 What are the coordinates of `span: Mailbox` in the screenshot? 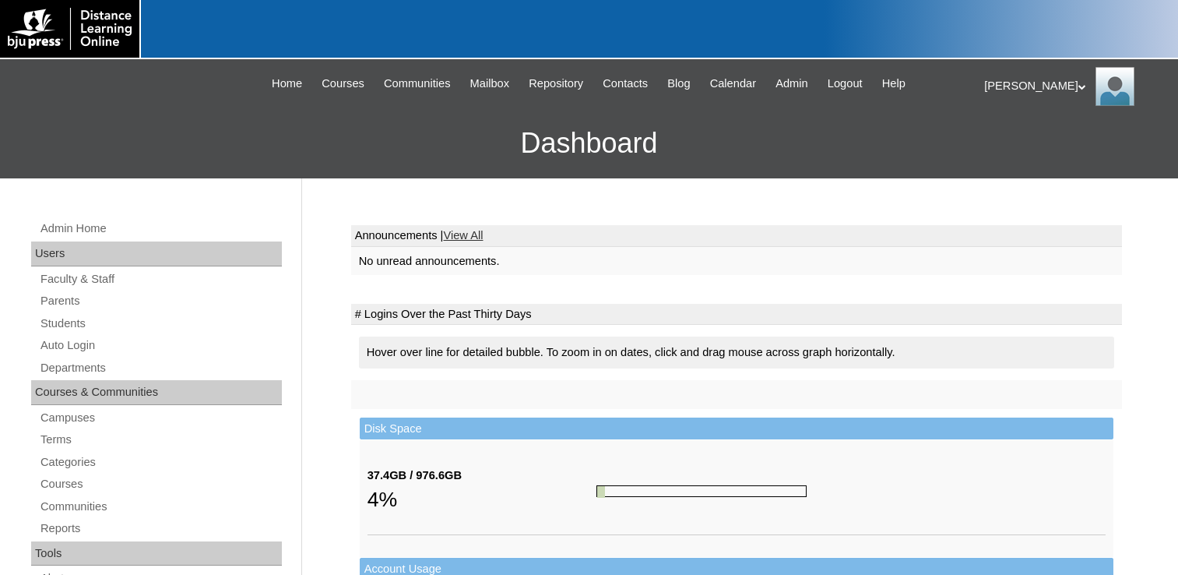 It's located at (490, 83).